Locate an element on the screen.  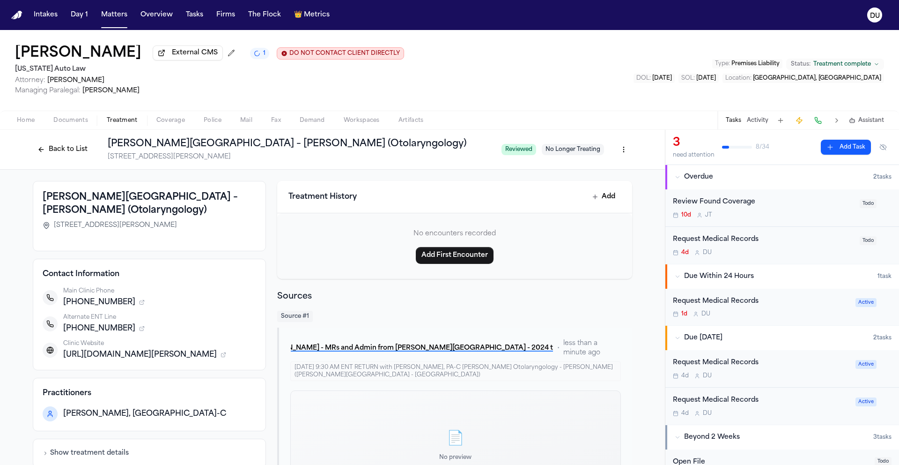
span: DOL : is located at coordinates (643, 78).